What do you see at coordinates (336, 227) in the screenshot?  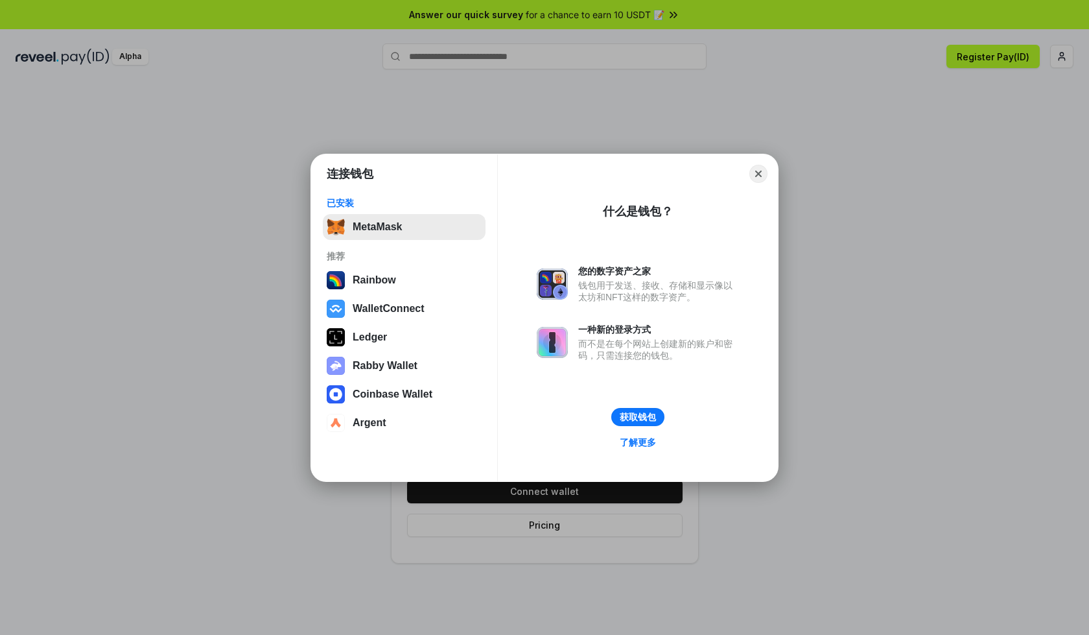 I see `img: svg+xml,%3Csvg%20fill%3D%22none%22%20height%3D%2233%22%20viewBox%3D%220%200%2035%2033%22%20width%...` at bounding box center [336, 227].